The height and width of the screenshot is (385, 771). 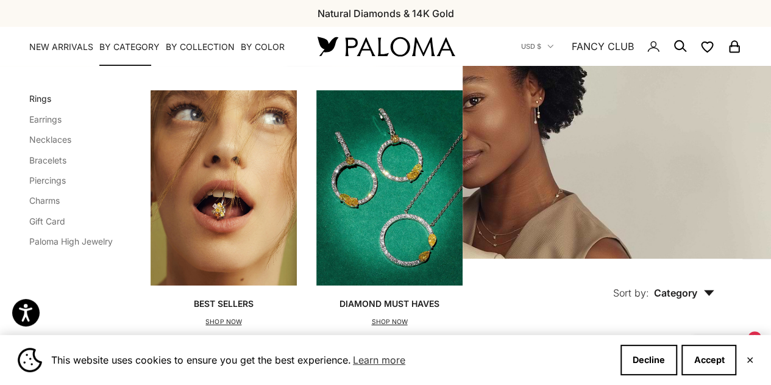 What do you see at coordinates (45, 200) in the screenshot?
I see `a: Charms` at bounding box center [45, 200].